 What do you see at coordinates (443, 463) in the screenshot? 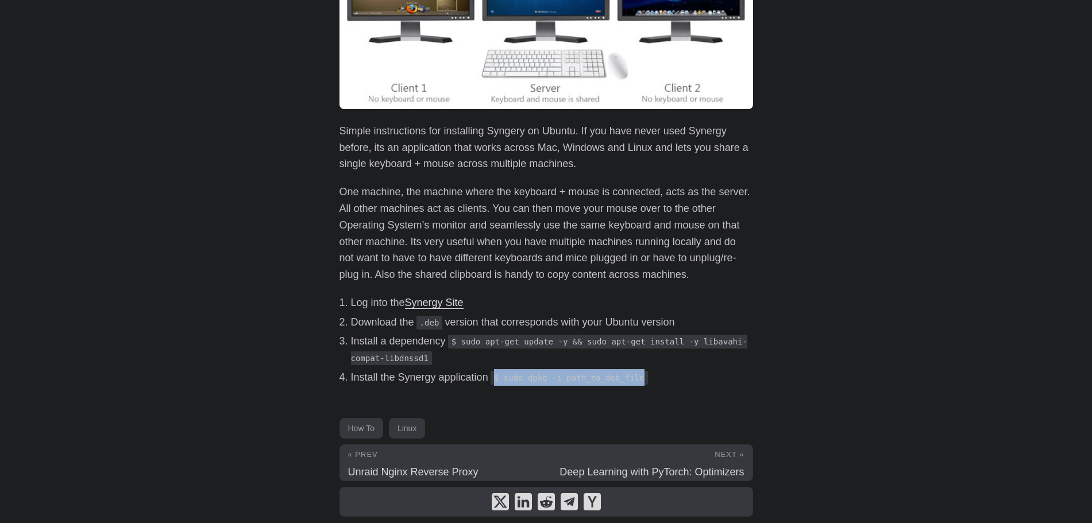
I see `a: « Prev Unraid Nginx Reverse Proxy` at bounding box center [443, 463].